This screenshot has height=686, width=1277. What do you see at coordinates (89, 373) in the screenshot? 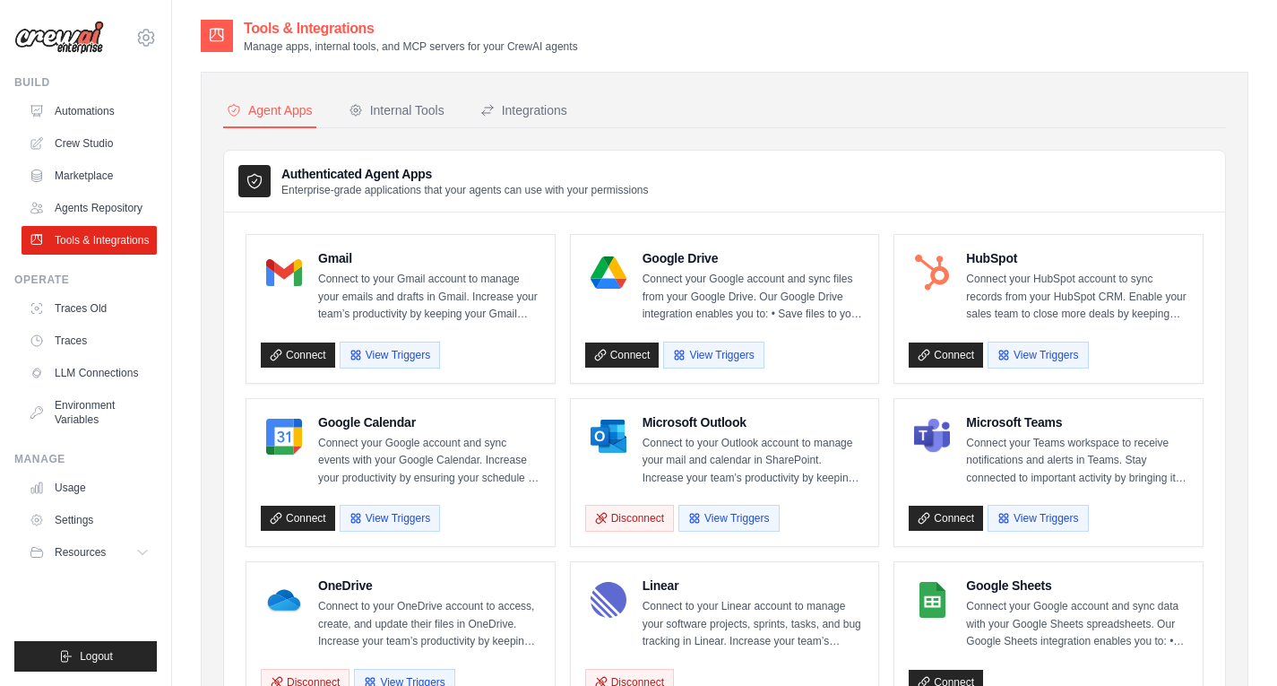
I see `a: LLM Connections` at bounding box center [89, 373].